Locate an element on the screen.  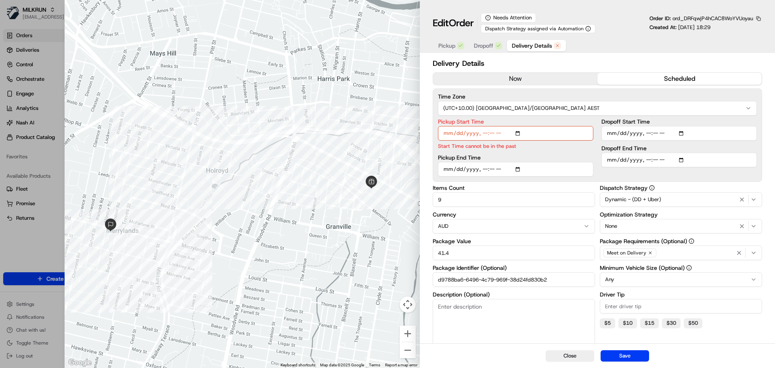
span: Dropoff is located at coordinates (483, 46).